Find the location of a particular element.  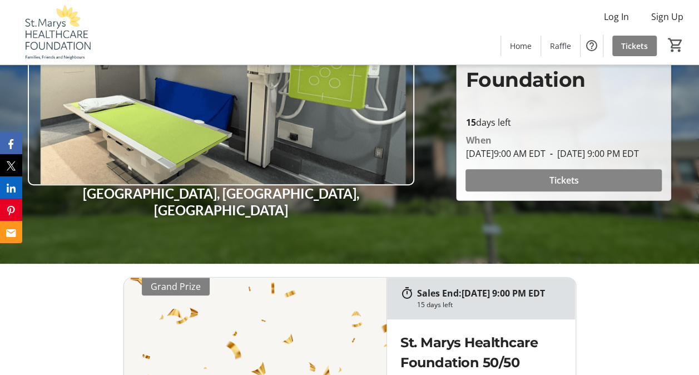

div: 15 days left is located at coordinates (435, 305).